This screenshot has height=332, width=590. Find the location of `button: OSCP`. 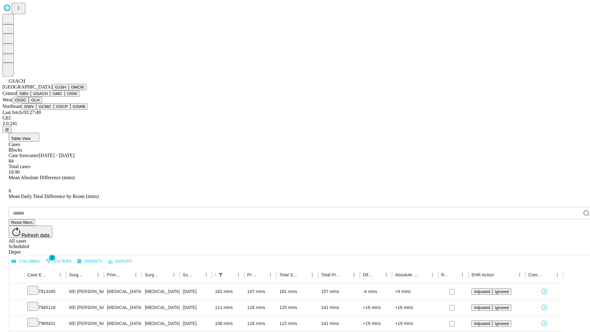

button: OSCP is located at coordinates (62, 106).